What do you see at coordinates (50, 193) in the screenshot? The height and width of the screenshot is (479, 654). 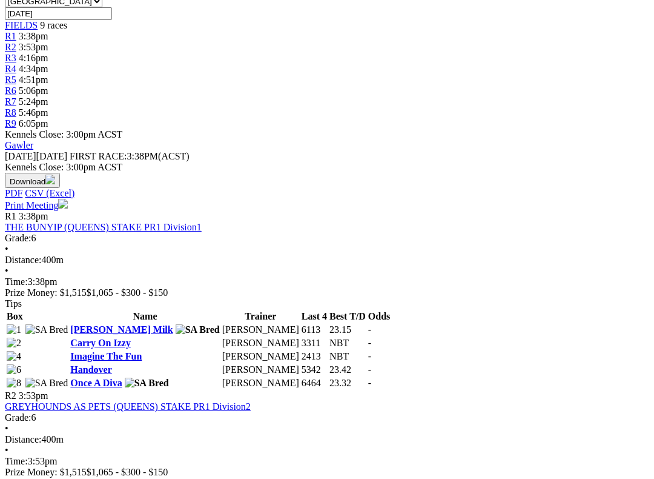 I see `a: CSV (Excel)` at bounding box center [50, 193].